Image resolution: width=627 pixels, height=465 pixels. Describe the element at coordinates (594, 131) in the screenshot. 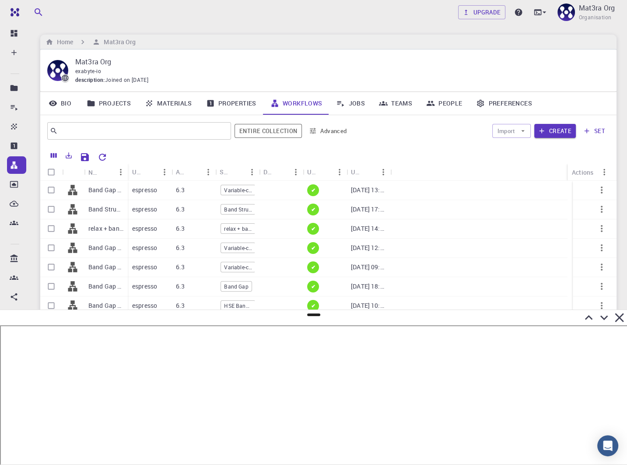

I see `button: set` at that location.